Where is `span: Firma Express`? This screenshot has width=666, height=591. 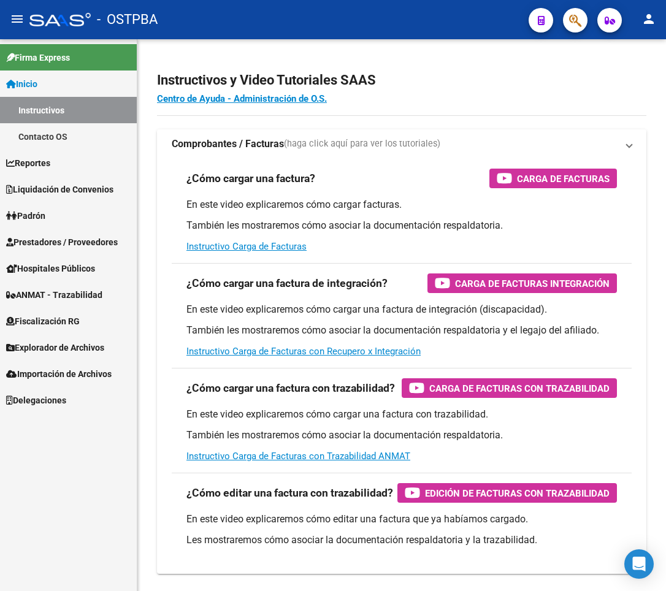
span: Firma Express is located at coordinates (38, 58).